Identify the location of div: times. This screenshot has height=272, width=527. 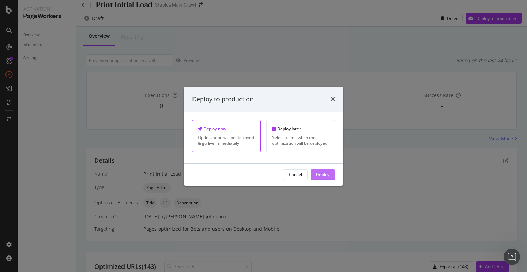
(333, 99).